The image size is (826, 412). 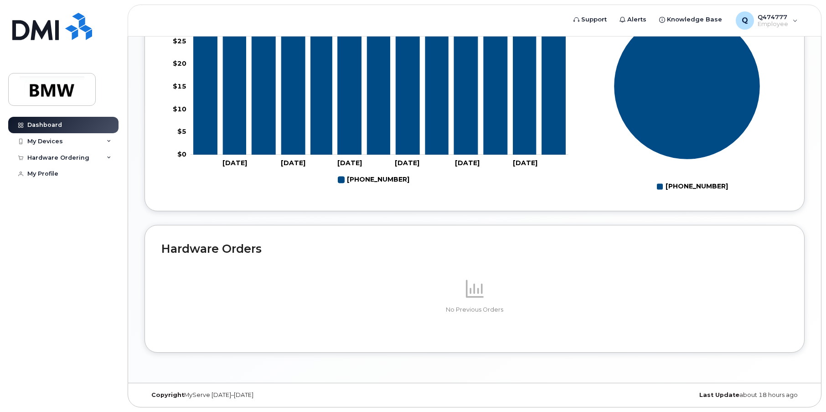 What do you see at coordinates (180, 63) in the screenshot?
I see `tspan: $20` at bounding box center [180, 63].